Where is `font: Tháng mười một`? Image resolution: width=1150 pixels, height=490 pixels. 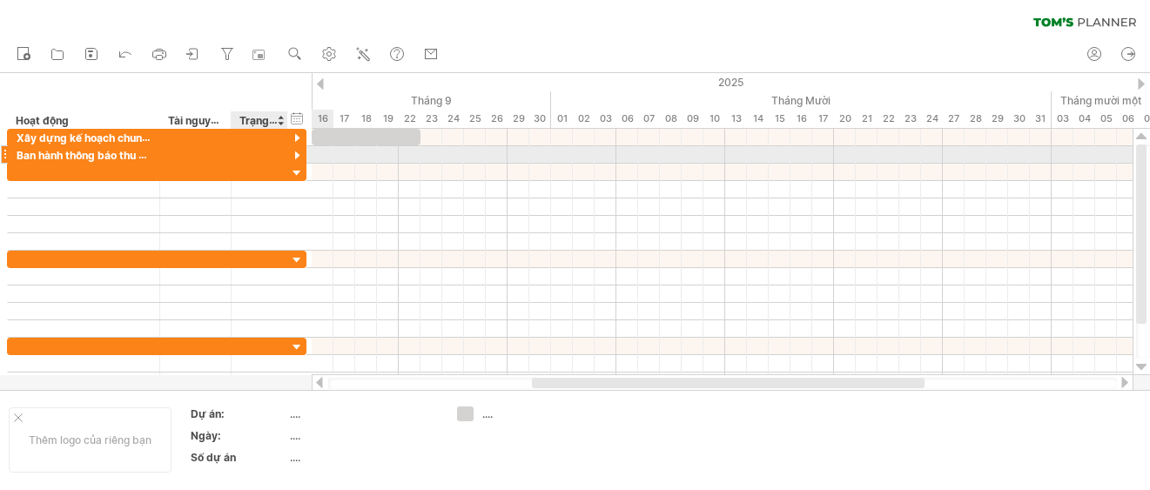
font: Tháng mười một is located at coordinates (1100, 100).